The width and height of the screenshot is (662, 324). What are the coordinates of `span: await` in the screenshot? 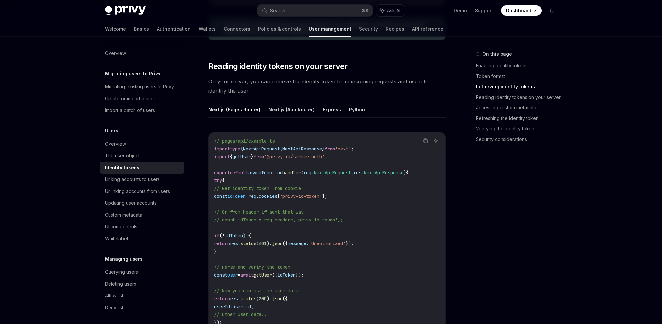 It's located at (247, 275).